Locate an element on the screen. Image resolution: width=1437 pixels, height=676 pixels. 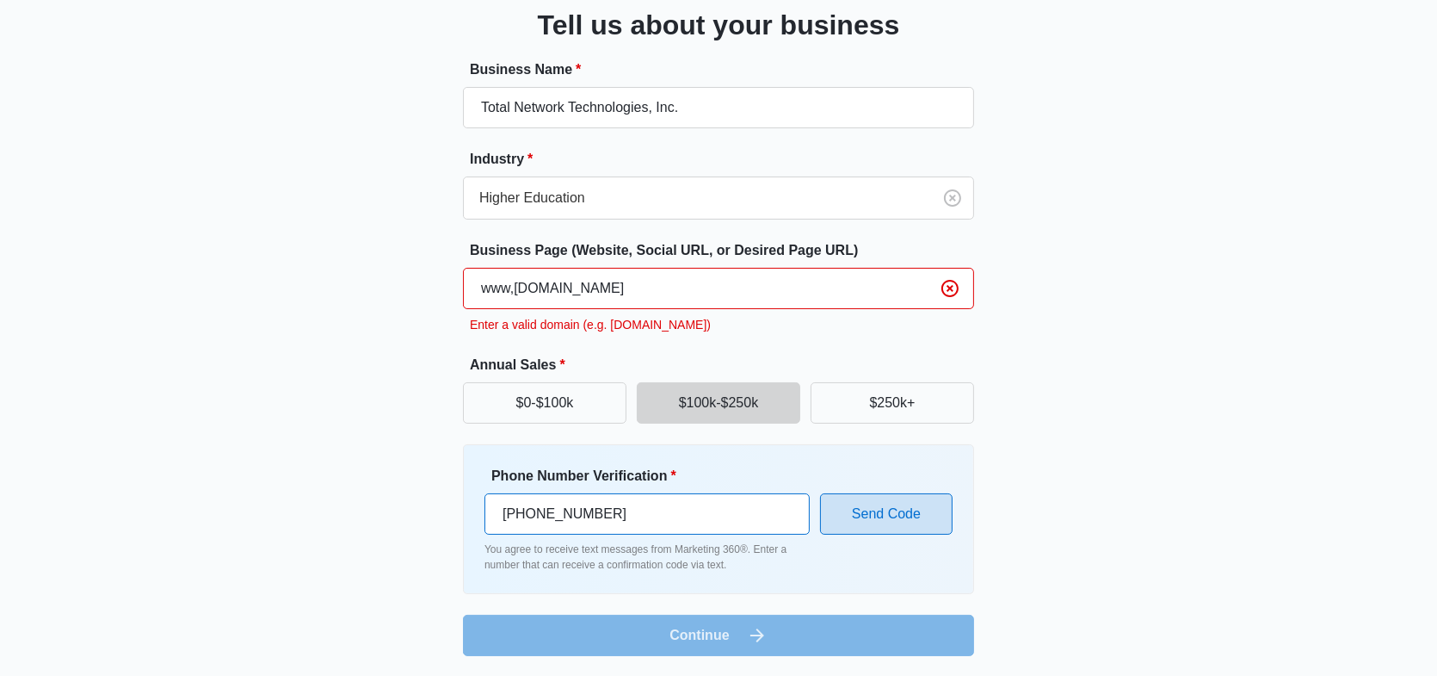
label: Business Page (Website, Social URL, or Desired Page URL) is located at coordinates (725, 250).